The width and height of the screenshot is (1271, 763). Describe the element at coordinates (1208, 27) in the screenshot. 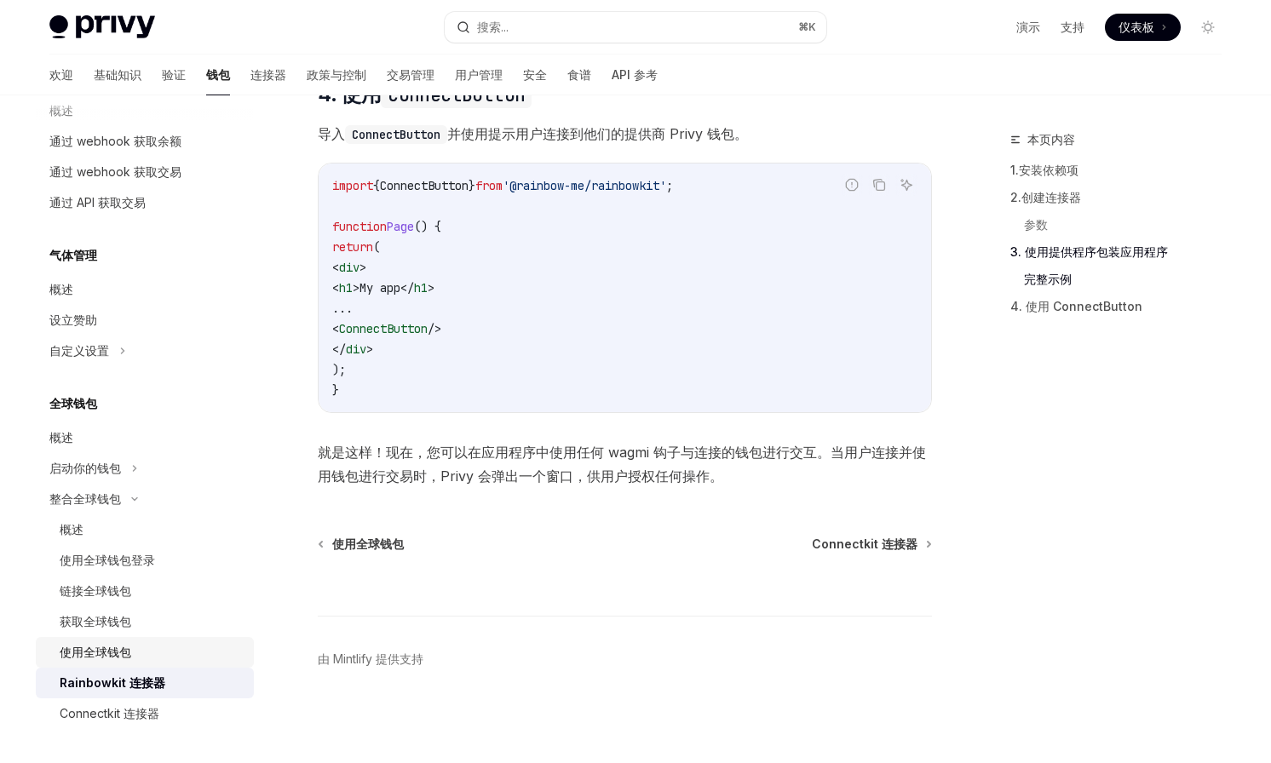

I see `button: 切换暗模式` at that location.